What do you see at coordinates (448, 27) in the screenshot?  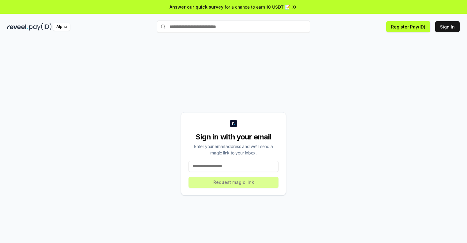 I see `button: Sign In` at bounding box center [448, 27].